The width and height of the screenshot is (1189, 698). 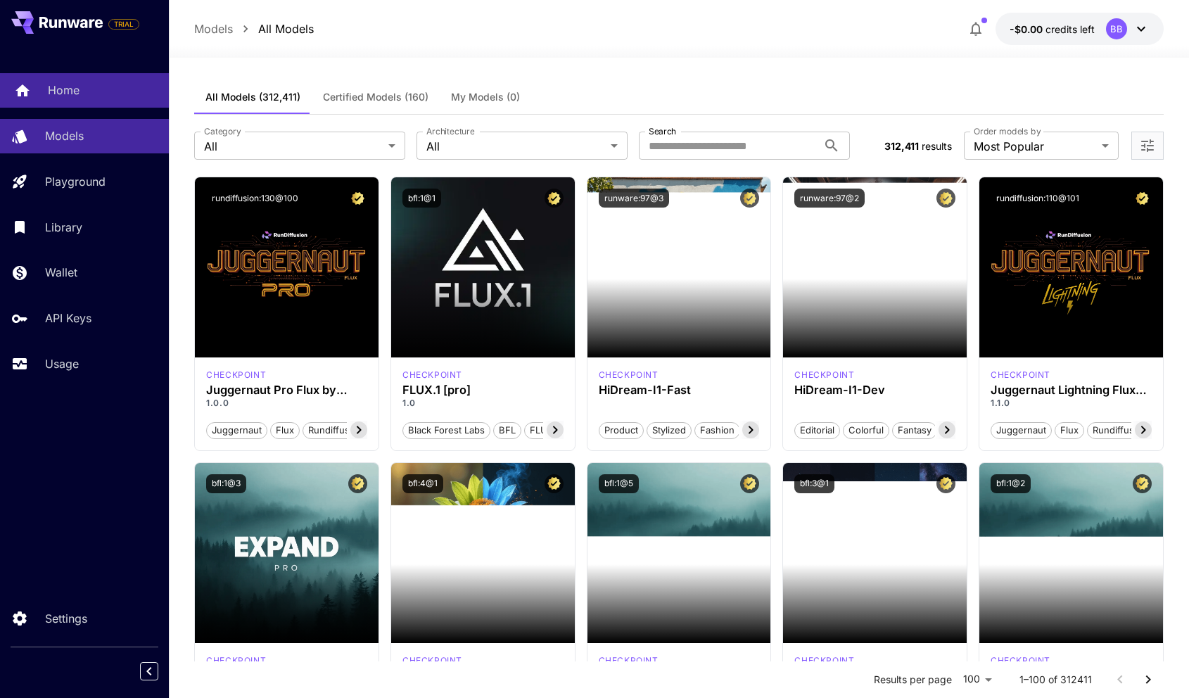 What do you see at coordinates (255, 198) in the screenshot?
I see `button: rundiffusion:130@100` at bounding box center [255, 198].